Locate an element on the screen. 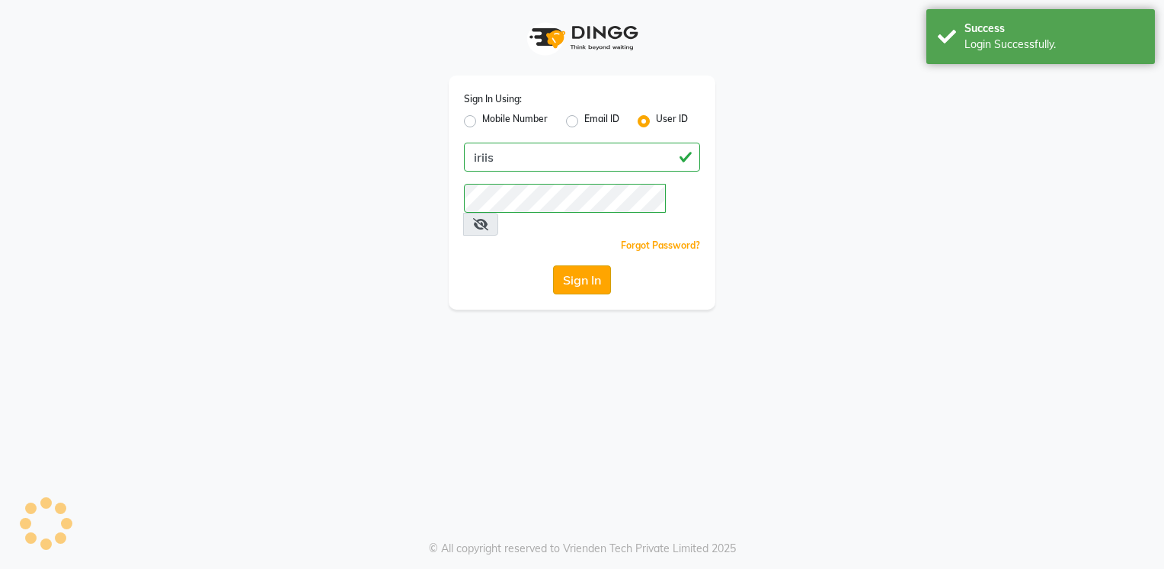 This screenshot has width=1164, height=569. label: Email ID is located at coordinates (602, 121).